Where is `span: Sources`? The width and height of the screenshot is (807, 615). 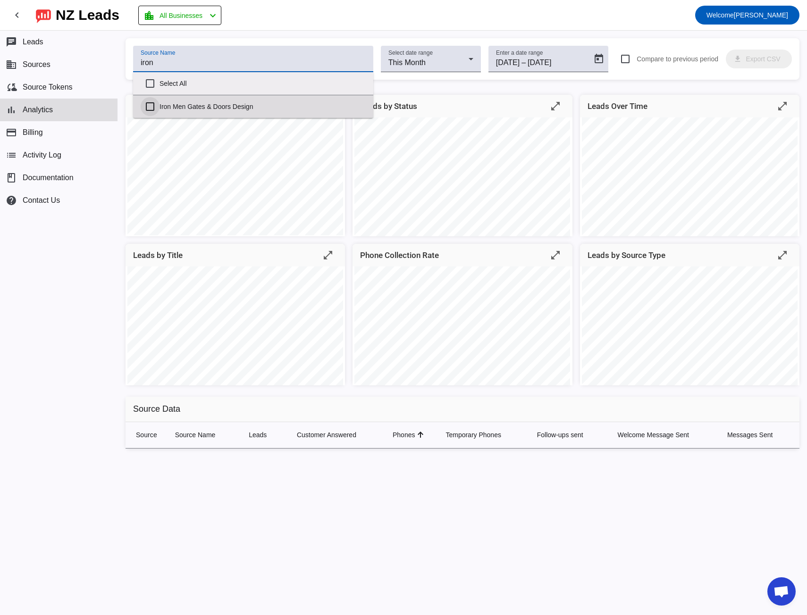 span: Sources is located at coordinates (36, 65).